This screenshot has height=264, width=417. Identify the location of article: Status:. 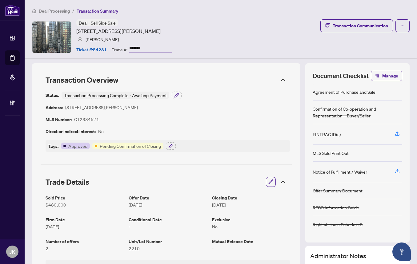
(52, 95).